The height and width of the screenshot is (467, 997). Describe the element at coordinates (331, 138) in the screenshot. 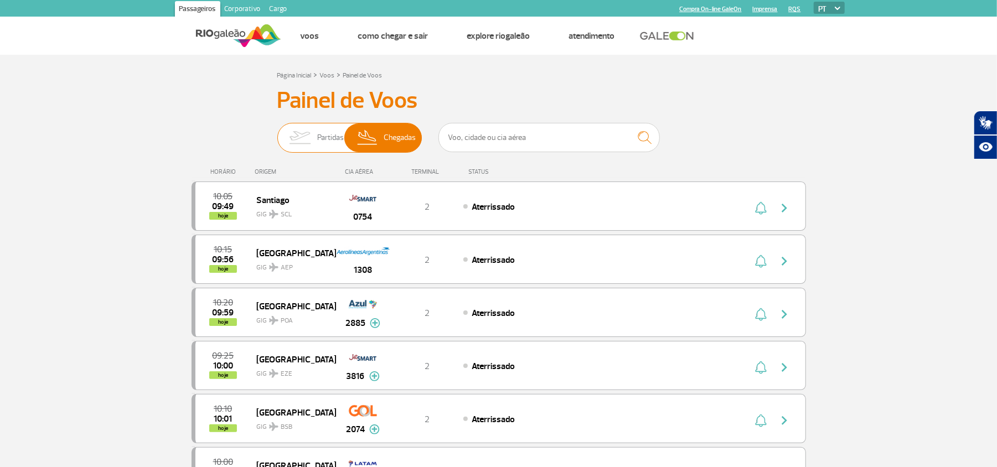

I see `span: Partidas` at that location.